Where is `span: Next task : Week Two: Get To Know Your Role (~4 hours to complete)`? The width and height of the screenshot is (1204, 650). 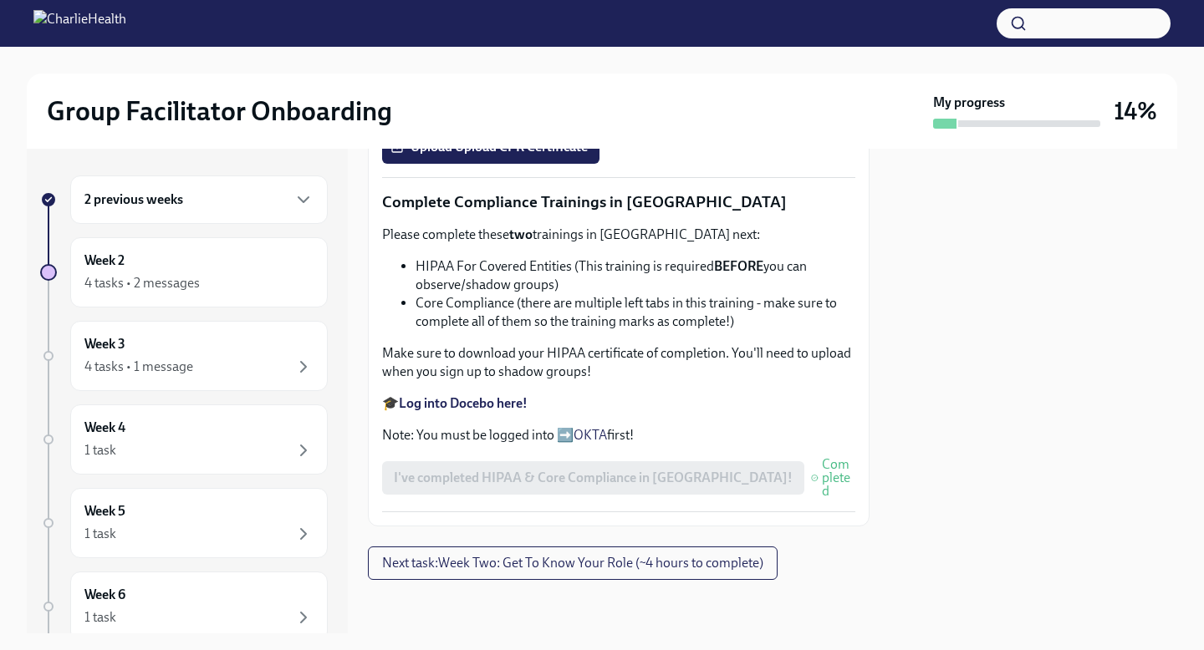
span: Next task : Week Two: Get To Know Your Role (~4 hours to complete) is located at coordinates (573, 563).